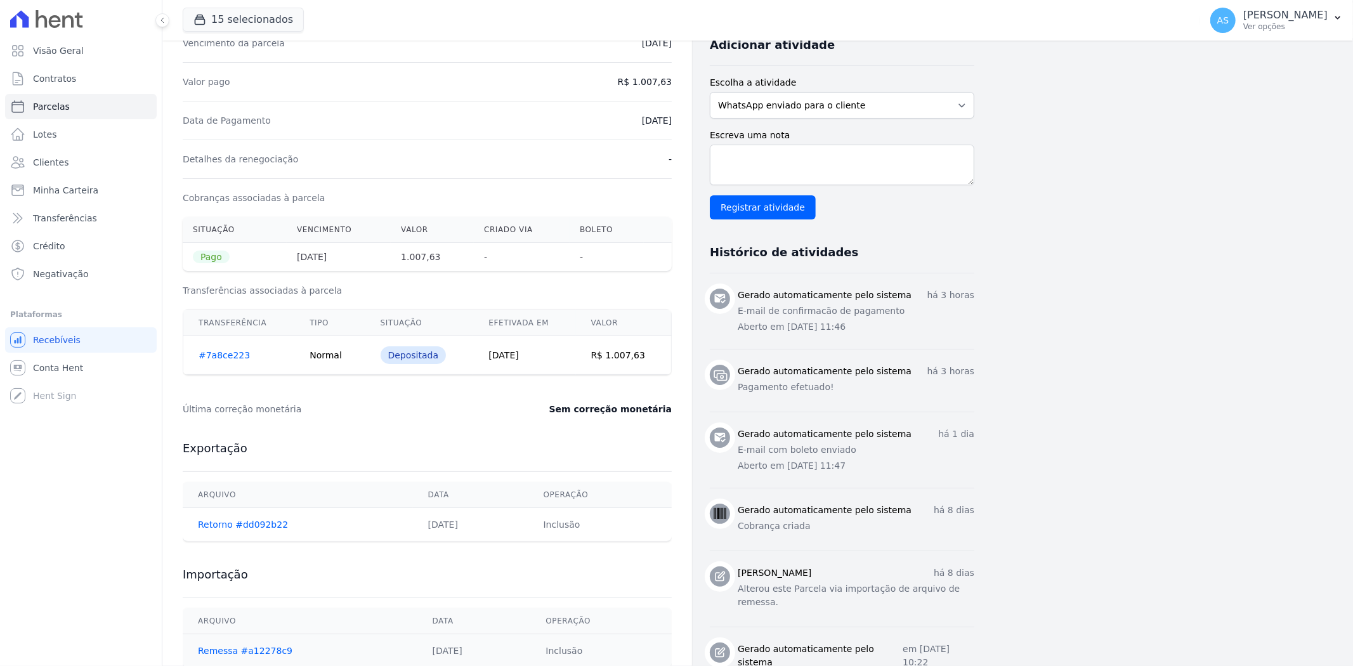  What do you see at coordinates (856, 526) in the screenshot?
I see `p: Cobrança criada` at bounding box center [856, 526].